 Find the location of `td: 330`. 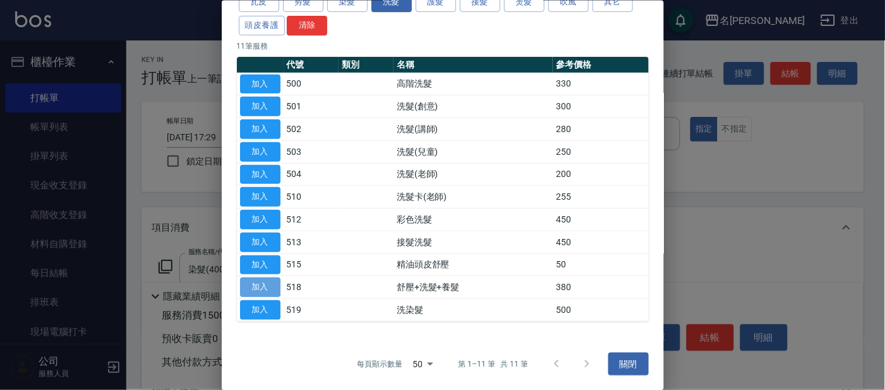

td: 330 is located at coordinates (600, 84).